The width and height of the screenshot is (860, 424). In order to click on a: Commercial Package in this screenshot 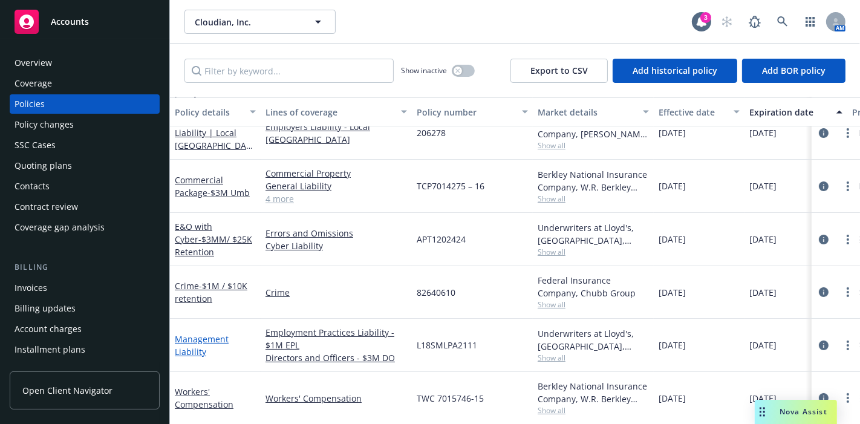, I will do `click(212, 186)`.